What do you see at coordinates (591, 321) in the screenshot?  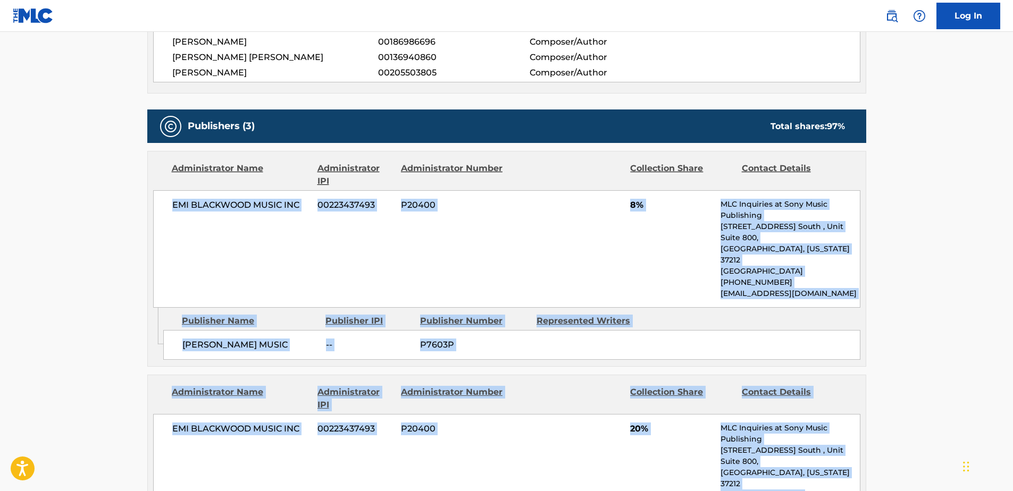 I see `div: Represented Writers` at bounding box center [591, 321].